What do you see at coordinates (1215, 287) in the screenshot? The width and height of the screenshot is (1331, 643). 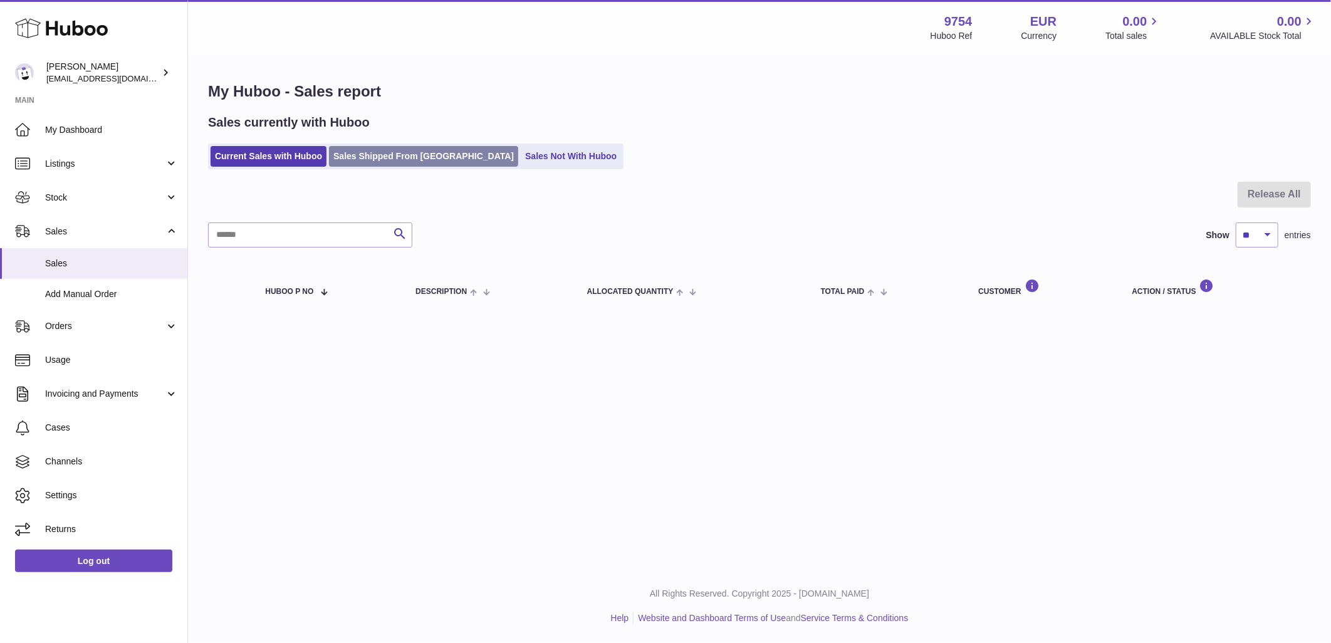 I see `div: Action / Status` at bounding box center [1215, 287].